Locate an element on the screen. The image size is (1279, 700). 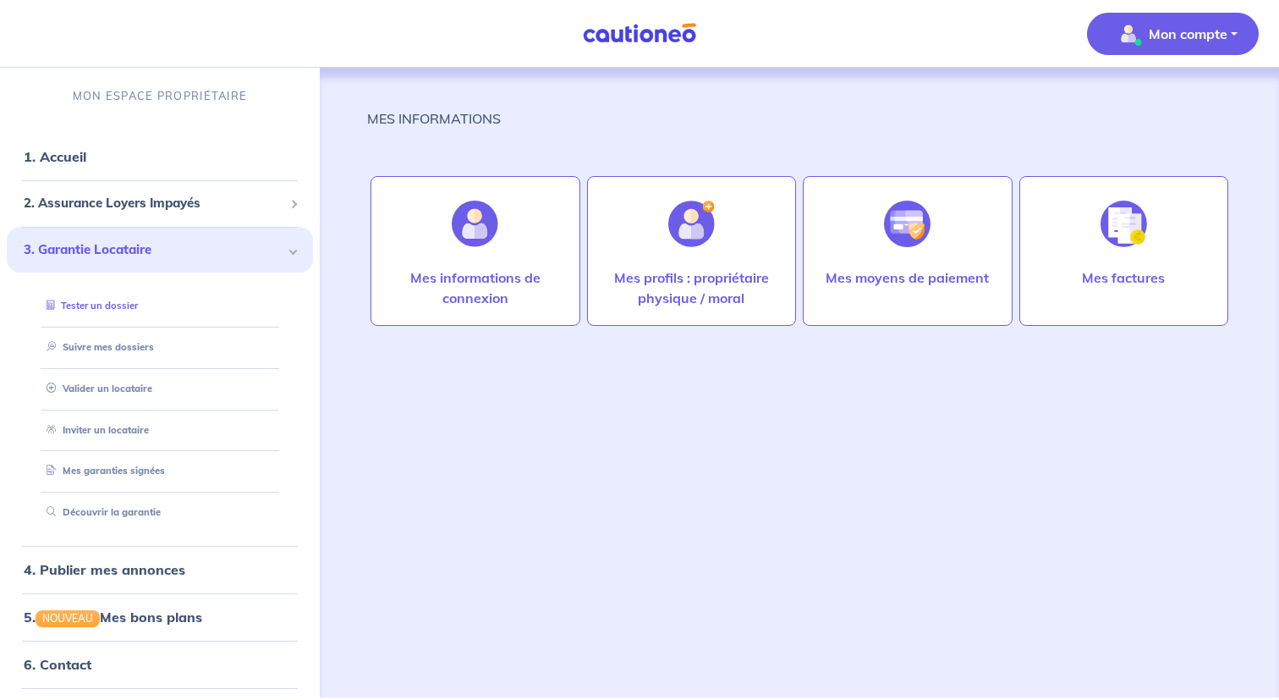
div: Suivre mes dossiers is located at coordinates (160, 347).